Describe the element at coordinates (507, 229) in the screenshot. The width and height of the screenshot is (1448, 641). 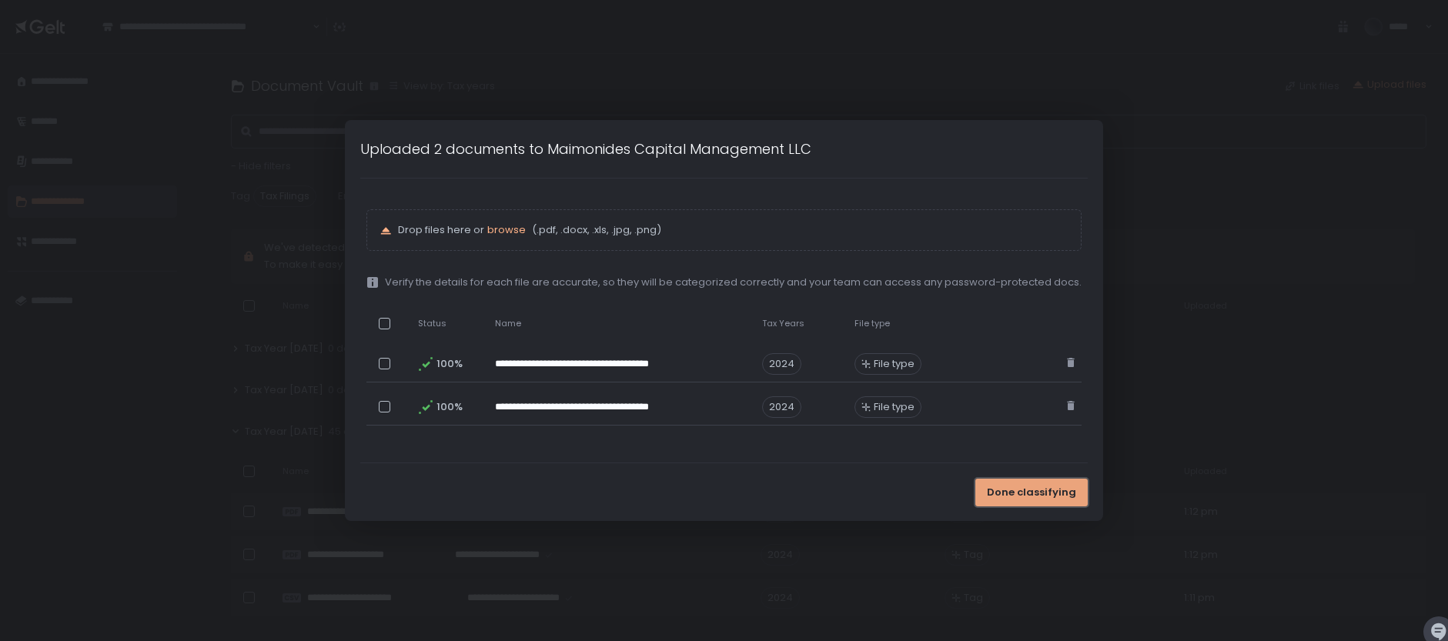
I see `span: browse` at that location.